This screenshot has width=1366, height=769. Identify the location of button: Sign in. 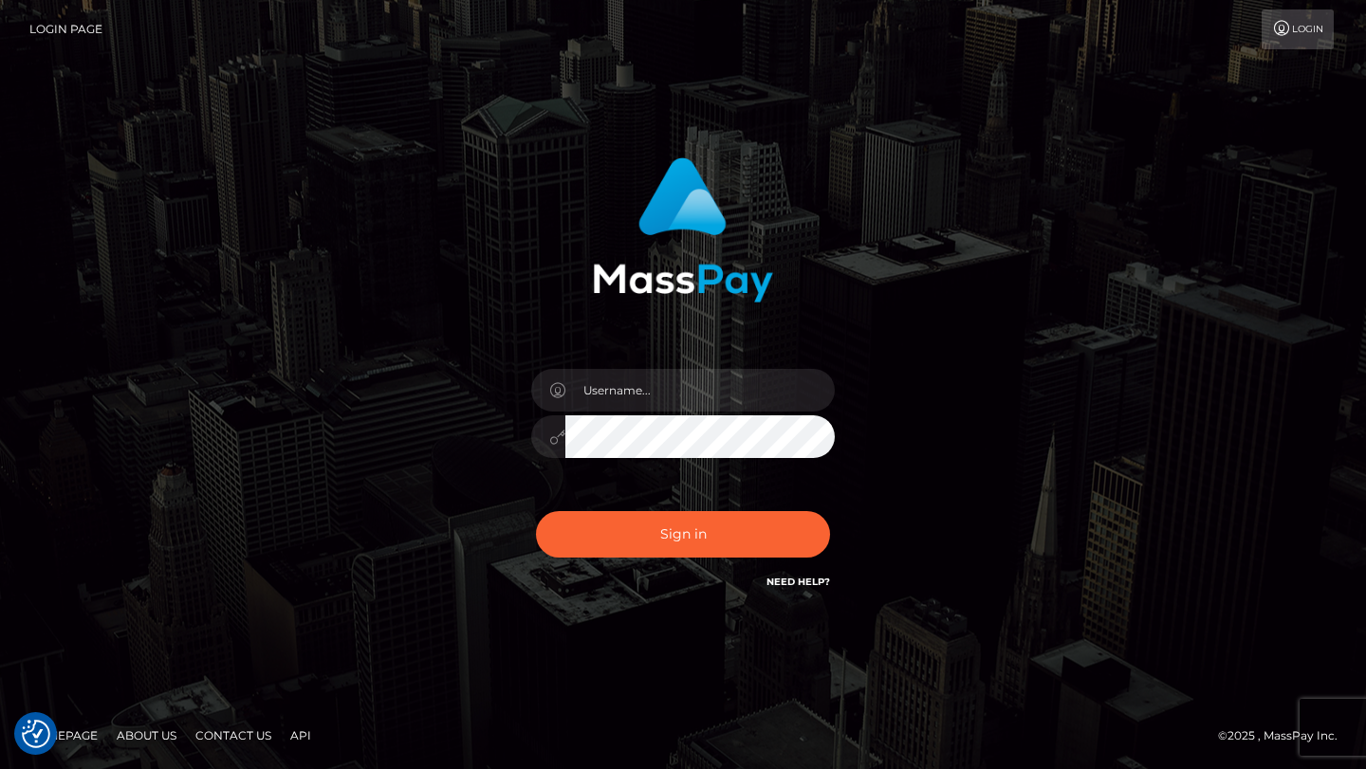
(683, 534).